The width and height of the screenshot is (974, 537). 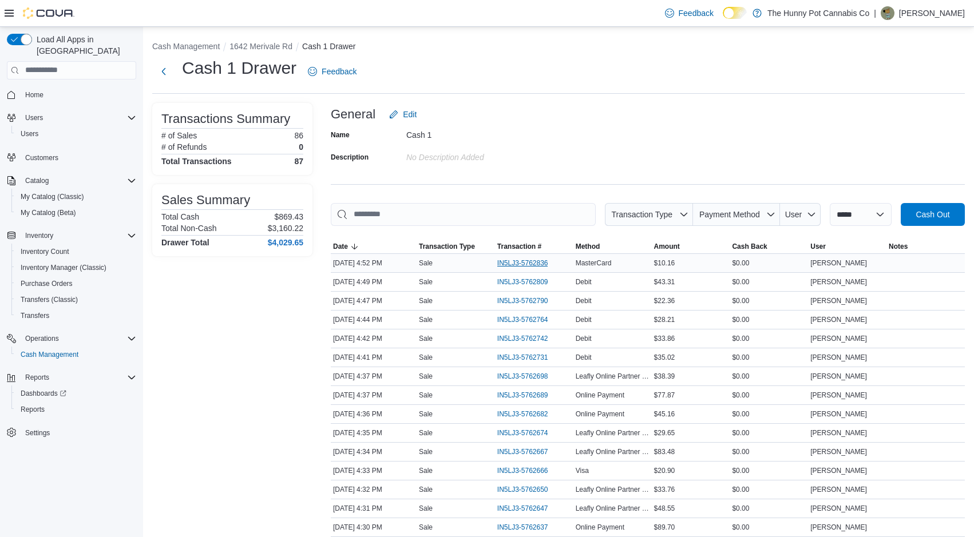 I want to click on span: IN5LJ3-5762667, so click(x=523, y=452).